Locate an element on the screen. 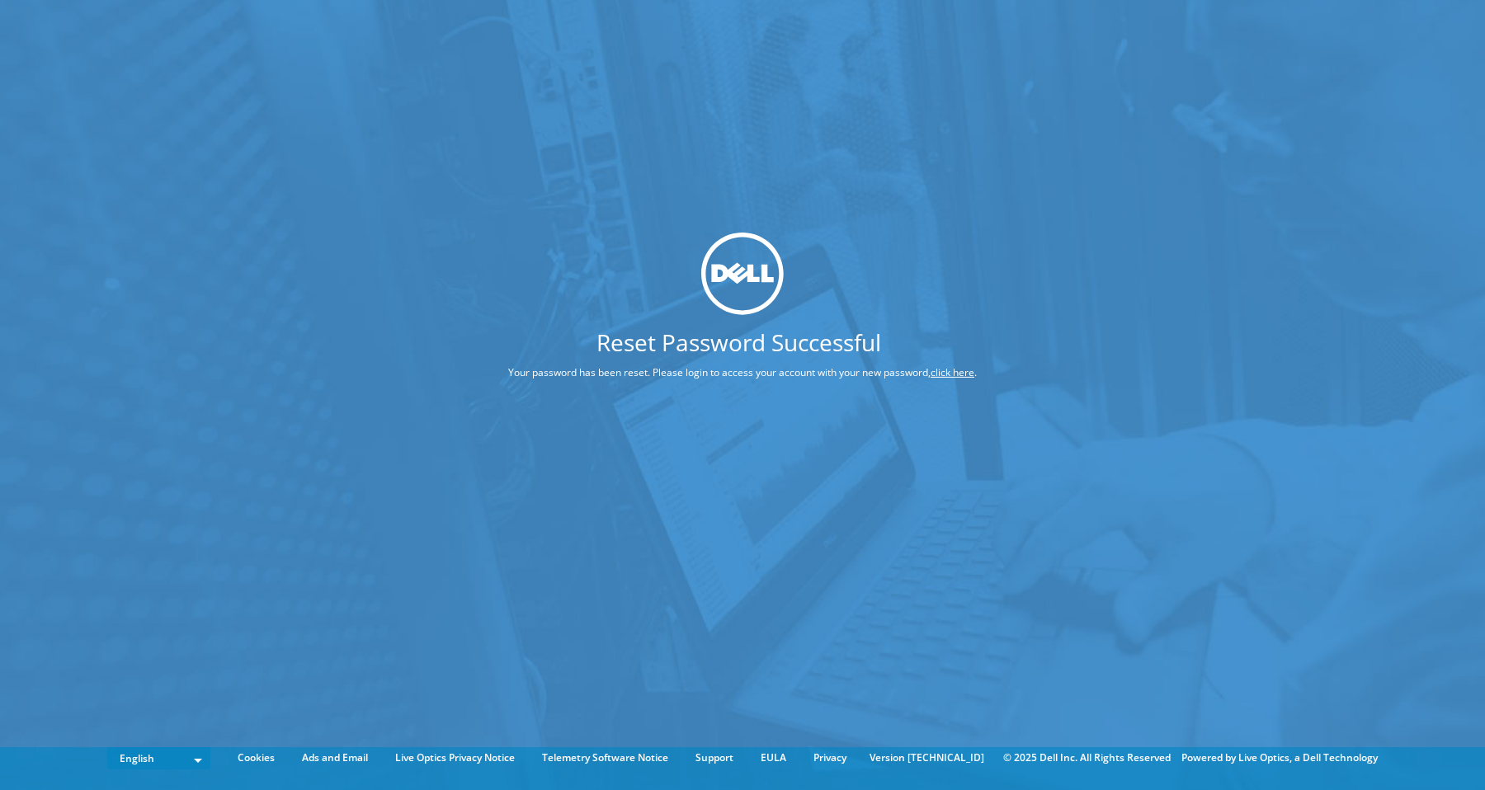 This screenshot has width=1485, height=790. a: Cookies is located at coordinates (256, 758).